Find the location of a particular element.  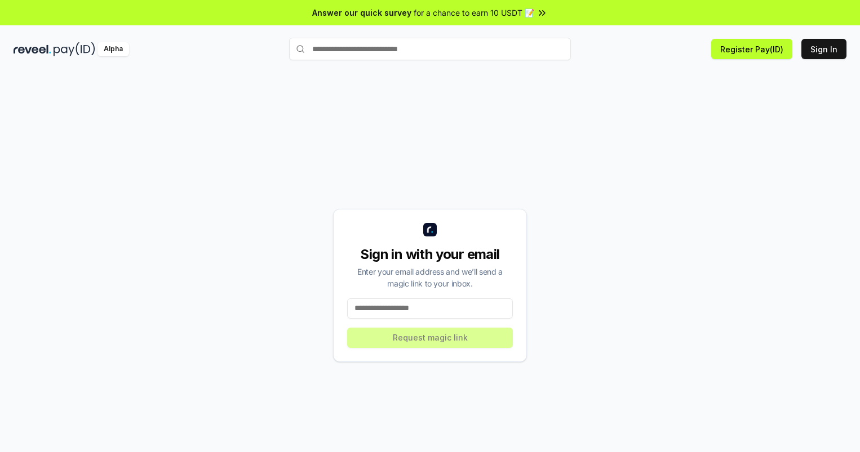

div: Enter your email address and we’ll send a magic link to your inbox. is located at coordinates (430, 278).